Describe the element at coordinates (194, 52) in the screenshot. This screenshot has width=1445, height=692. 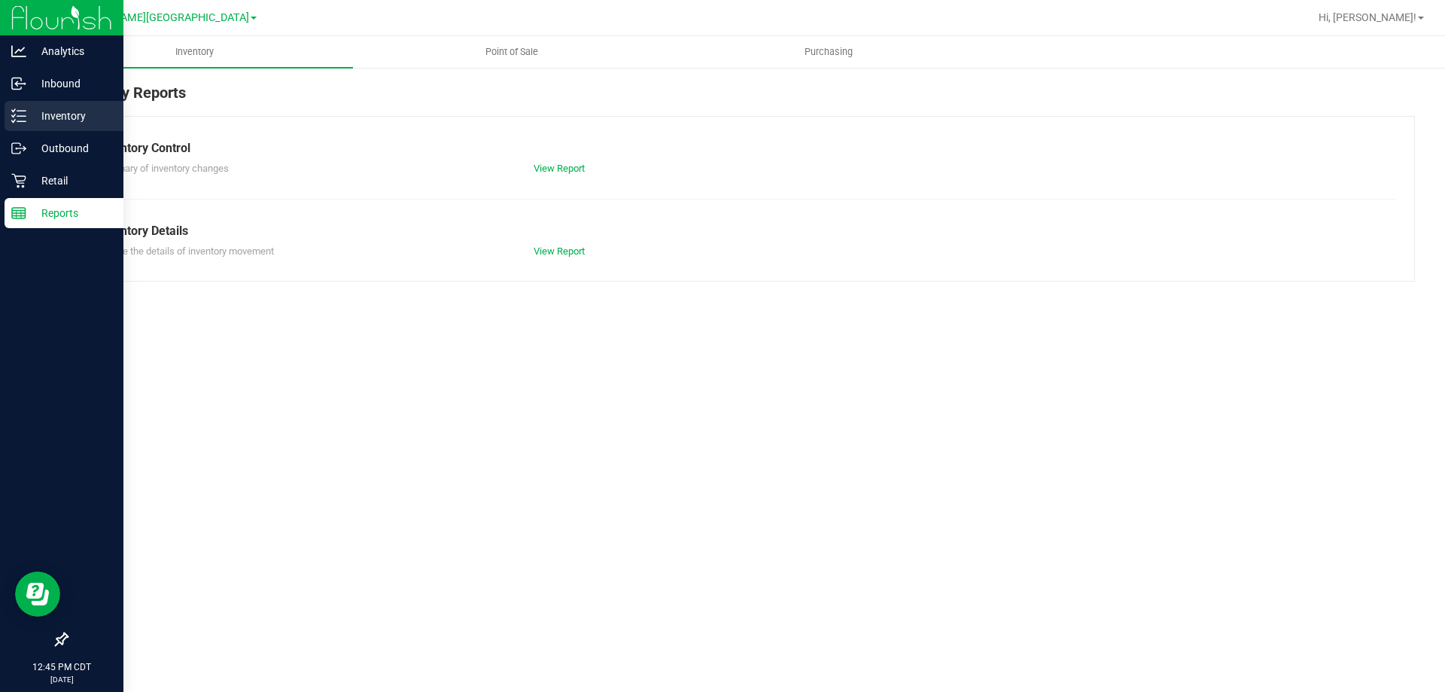
I see `span: Inventory` at that location.